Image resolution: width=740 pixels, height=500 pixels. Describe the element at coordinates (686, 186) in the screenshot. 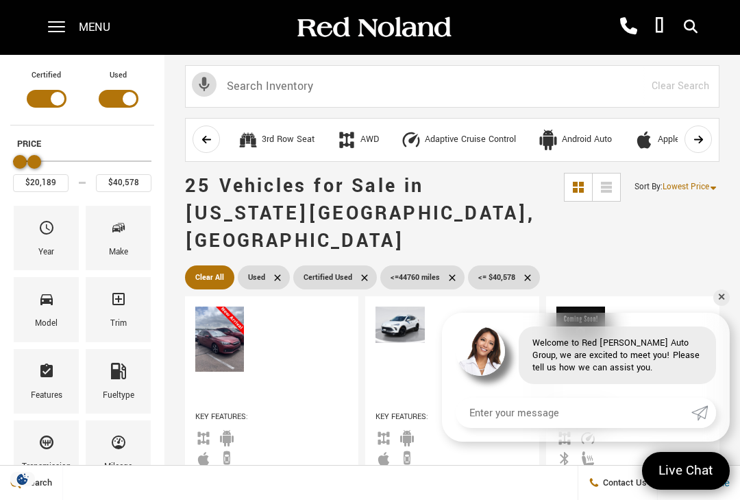

I see `span: Lowest Price` at that location.